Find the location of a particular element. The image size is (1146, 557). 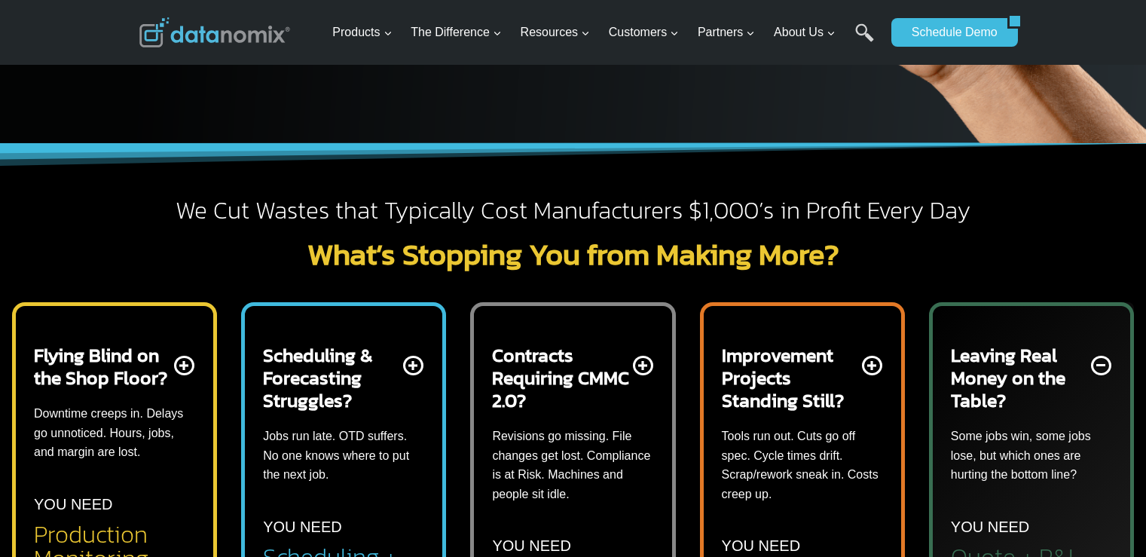

h2: We Cut Wastes that Typically Cost Manufacturers $1,000’s in Profit Every Day is located at coordinates (573, 211).